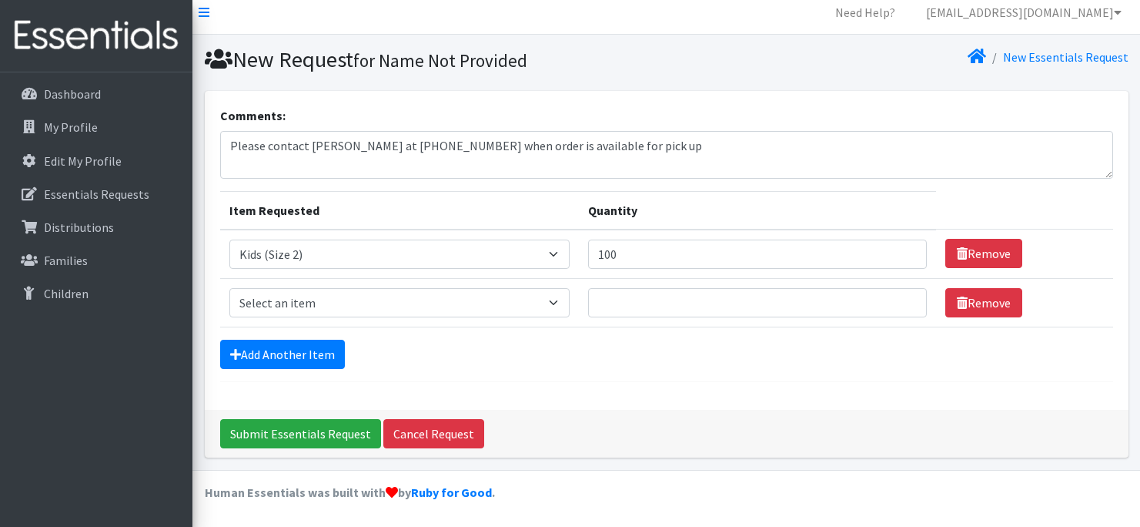 This screenshot has width=1140, height=527. Describe the element at coordinates (96, 227) in the screenshot. I see `a: Distributions` at that location.